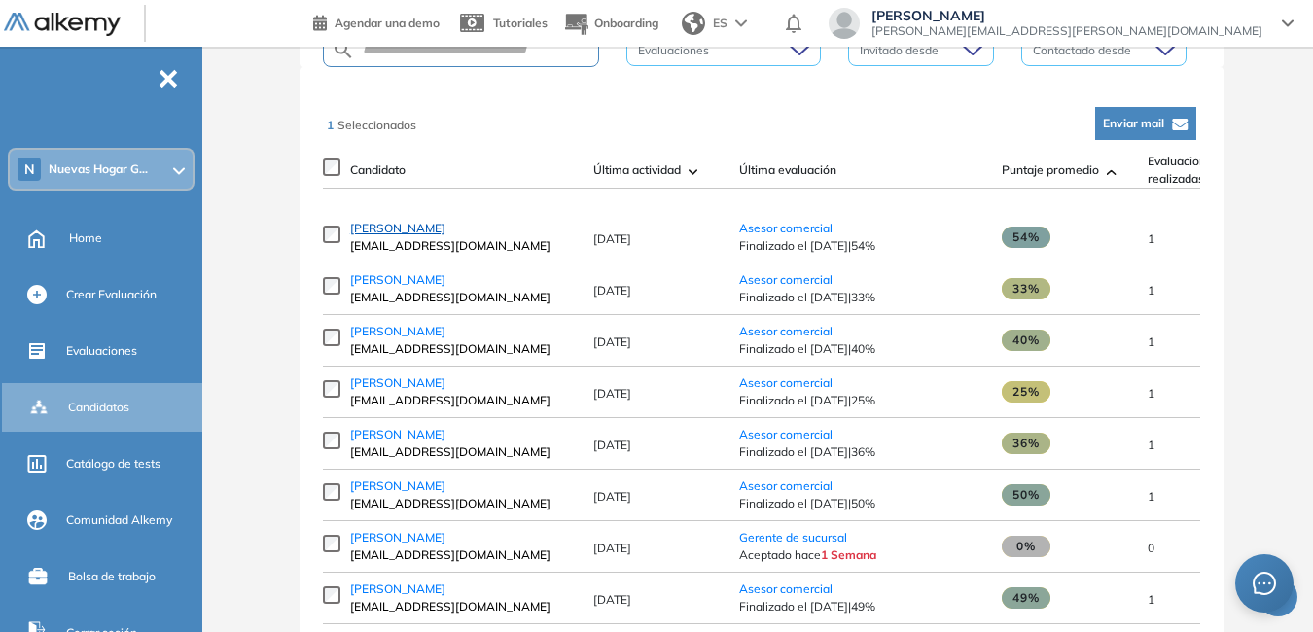 This screenshot has height=632, width=1313. Describe the element at coordinates (611, 23) in the screenshot. I see `button: Onboarding` at that location.